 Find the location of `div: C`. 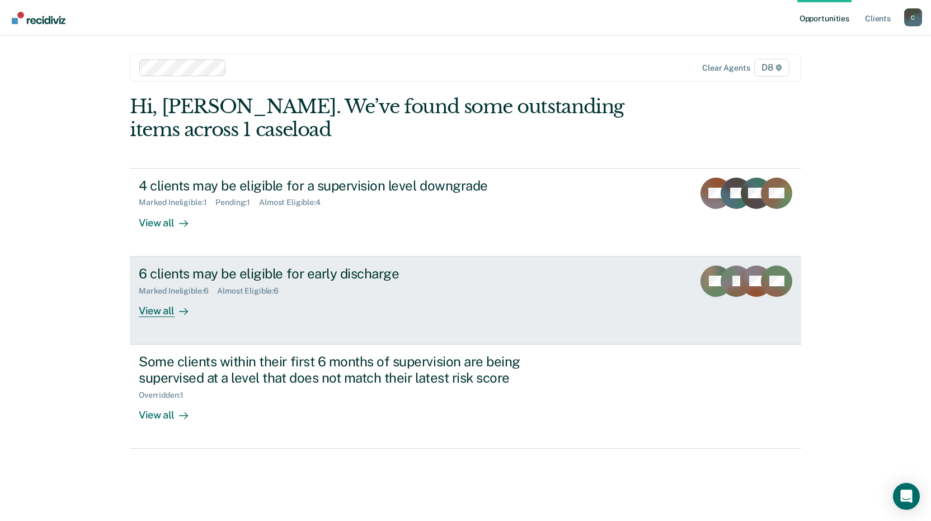

div: C is located at coordinates (914, 17).